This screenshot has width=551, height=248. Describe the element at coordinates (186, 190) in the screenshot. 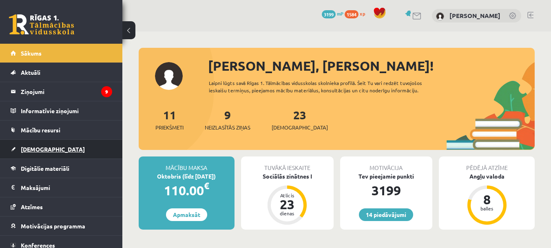

I see `div: 110.00` at that location.